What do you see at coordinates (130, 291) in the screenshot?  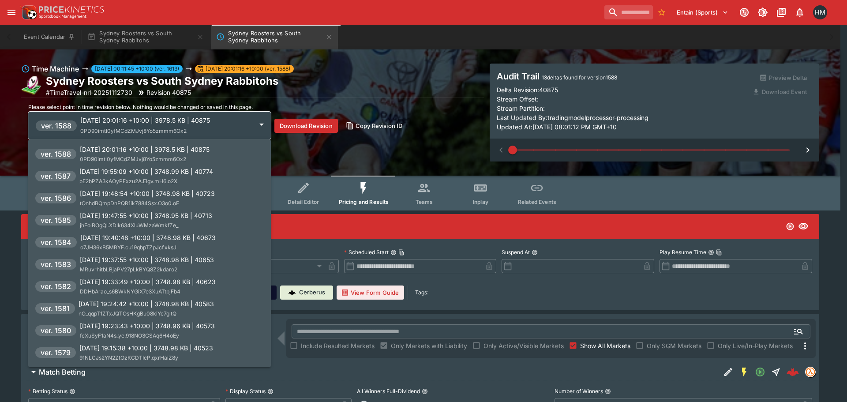 I see `span: DDHbArao_s6BWkNYGiX7e3XuATtpjFb4` at bounding box center [130, 291].